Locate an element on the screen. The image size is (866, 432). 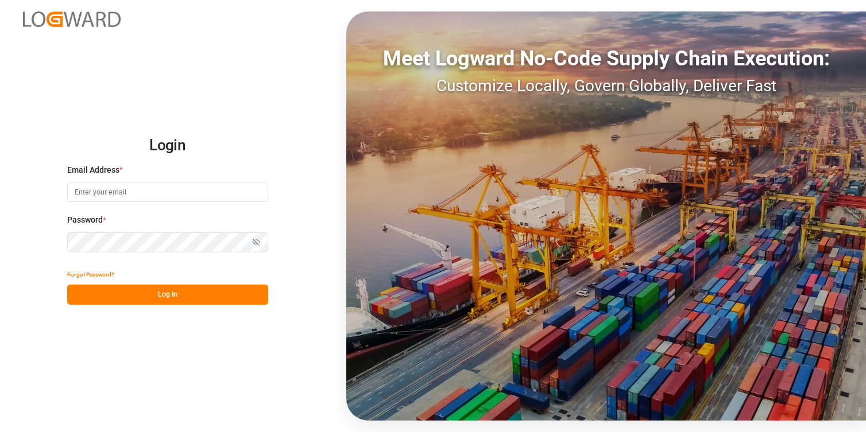
span: Password is located at coordinates (85, 220).